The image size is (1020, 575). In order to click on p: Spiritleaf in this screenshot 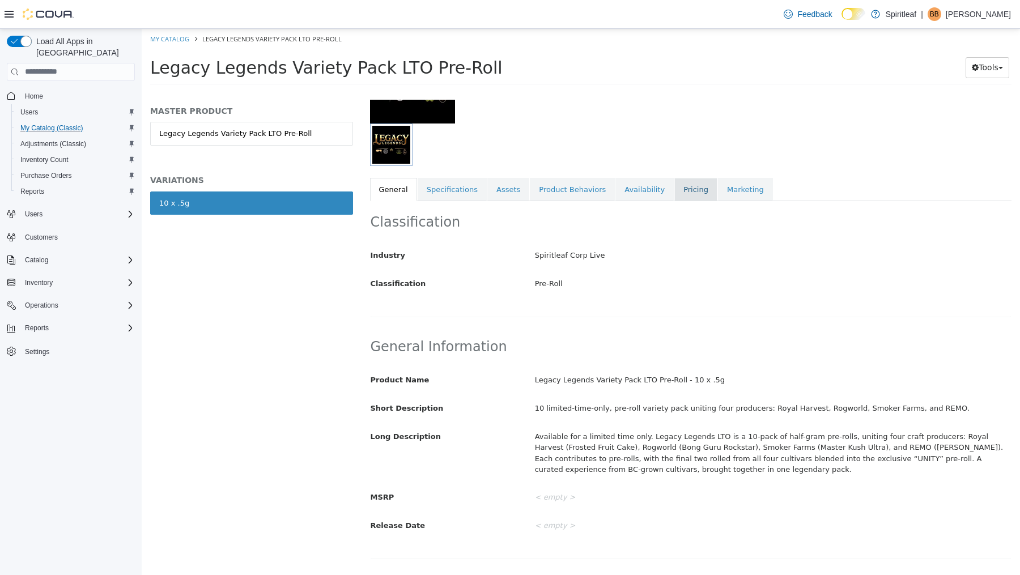, I will do `click(901, 14)`.